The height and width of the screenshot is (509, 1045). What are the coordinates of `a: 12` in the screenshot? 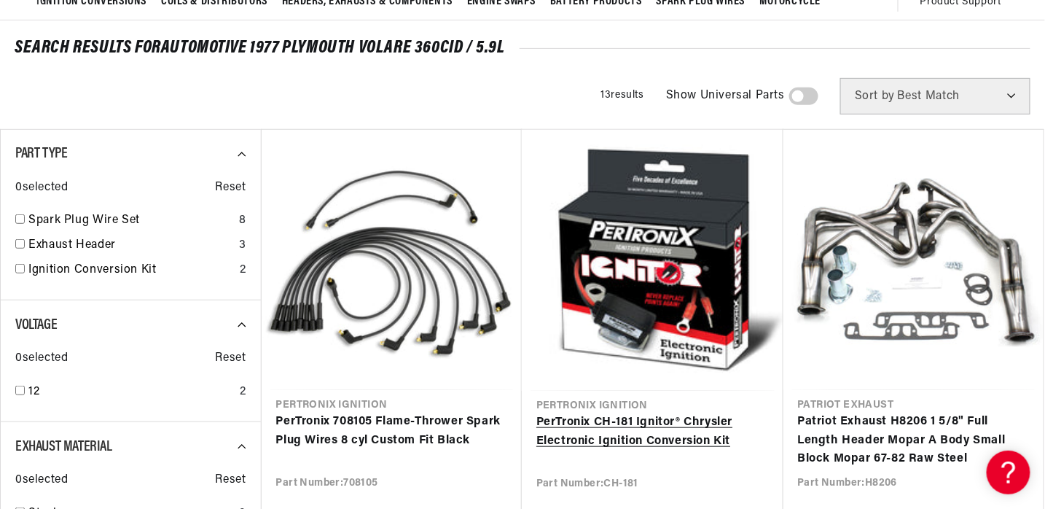 It's located at (131, 392).